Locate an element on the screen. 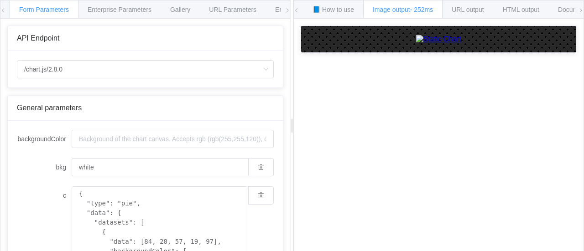 This screenshot has width=584, height=251. label: bkg is located at coordinates (44, 167).